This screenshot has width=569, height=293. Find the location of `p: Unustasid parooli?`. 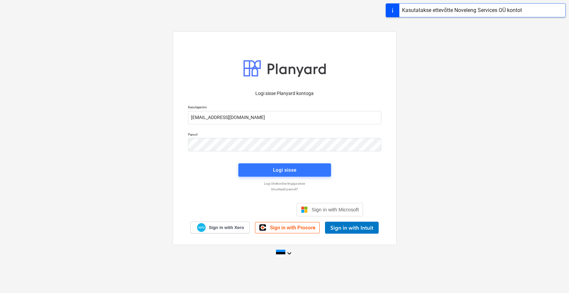

p: Unustasid parooli? is located at coordinates (285, 189).